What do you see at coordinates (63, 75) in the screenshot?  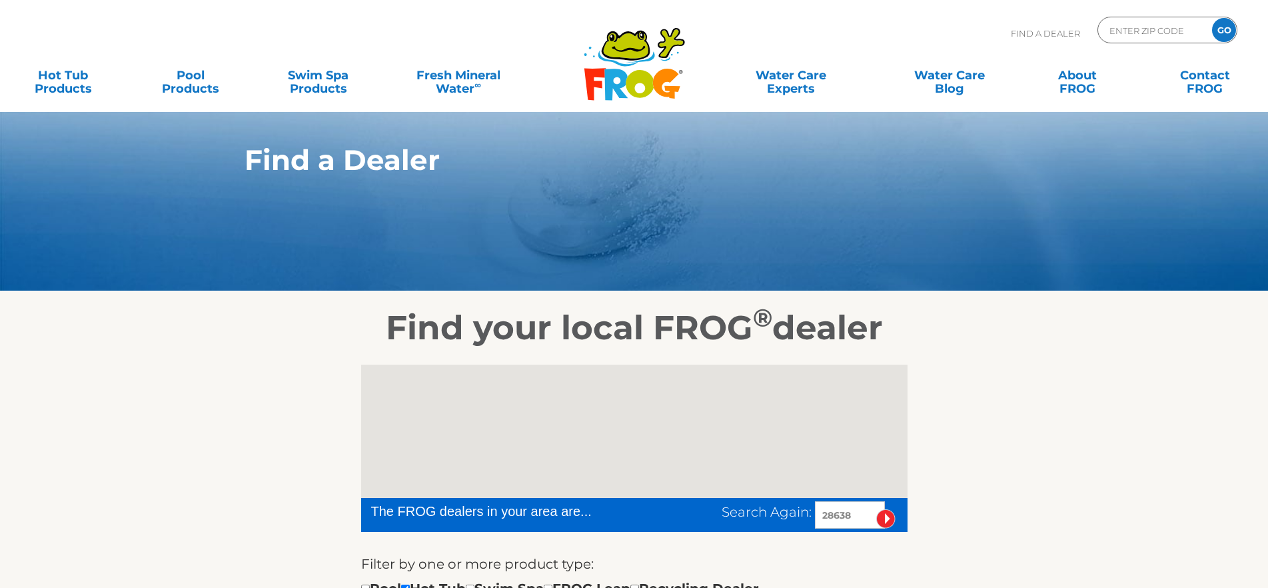 I see `a: Hot TubProducts` at bounding box center [63, 75].